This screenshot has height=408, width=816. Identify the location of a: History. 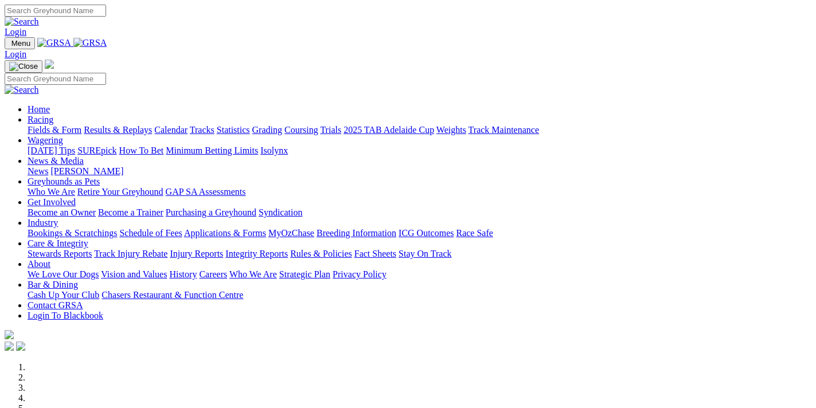
(183, 274).